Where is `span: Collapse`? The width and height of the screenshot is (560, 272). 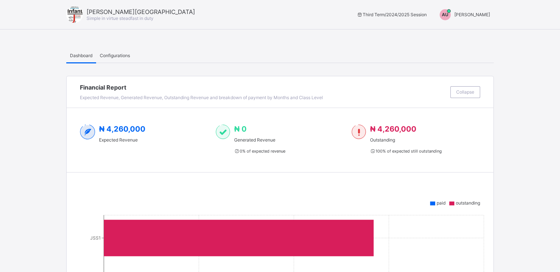 span: Collapse is located at coordinates (465, 92).